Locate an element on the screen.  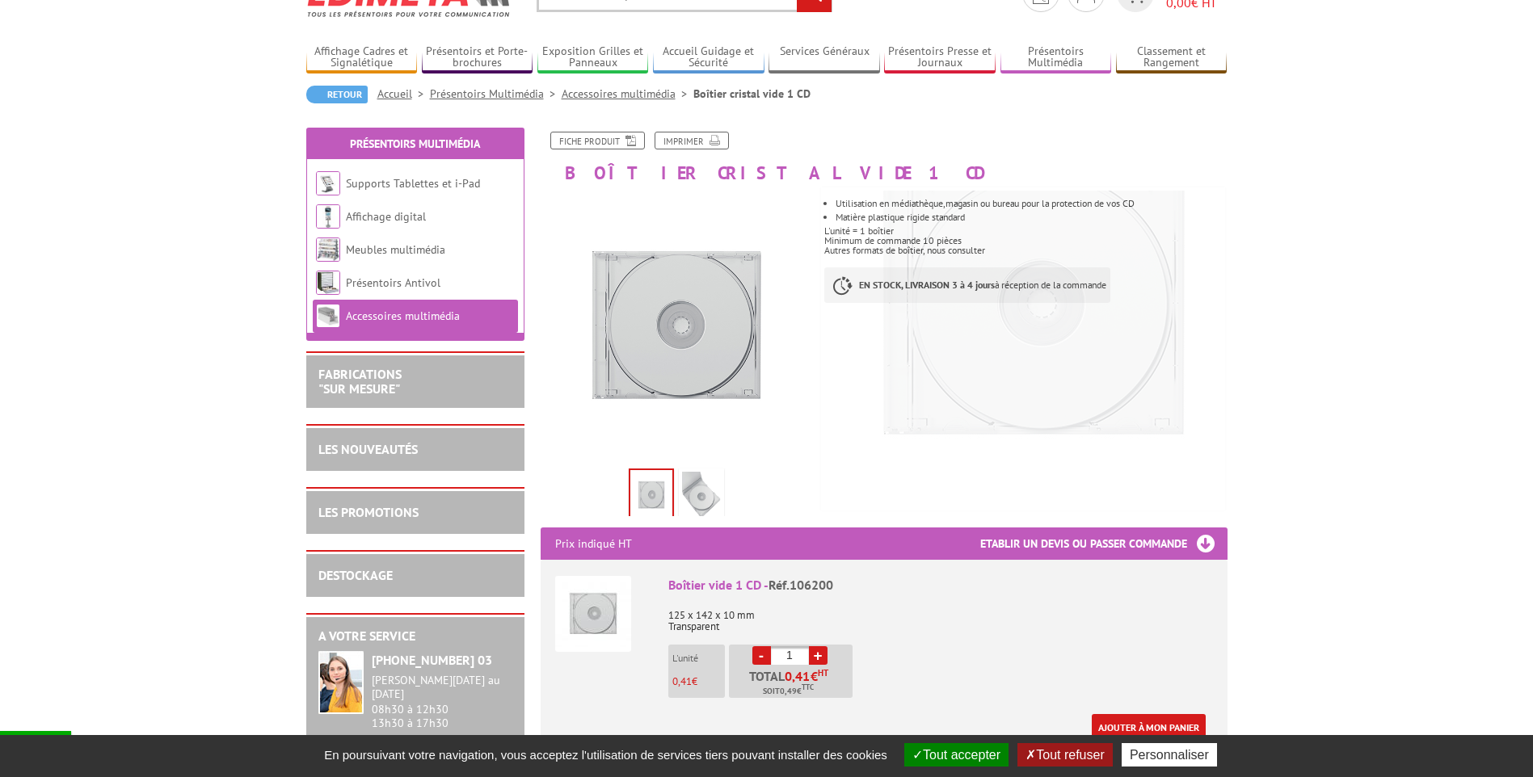
div: L'unité = 1 boîtier Minimum de commande 10 pièces Autres formats de boîtier, nous consulter is located at coordinates (1031, 250).